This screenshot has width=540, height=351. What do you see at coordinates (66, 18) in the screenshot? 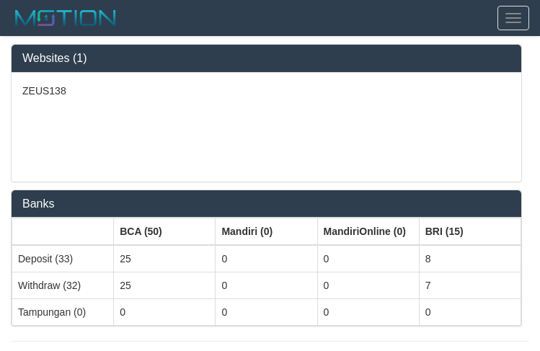
I see `img: MOTION_logo.png` at bounding box center [66, 18].